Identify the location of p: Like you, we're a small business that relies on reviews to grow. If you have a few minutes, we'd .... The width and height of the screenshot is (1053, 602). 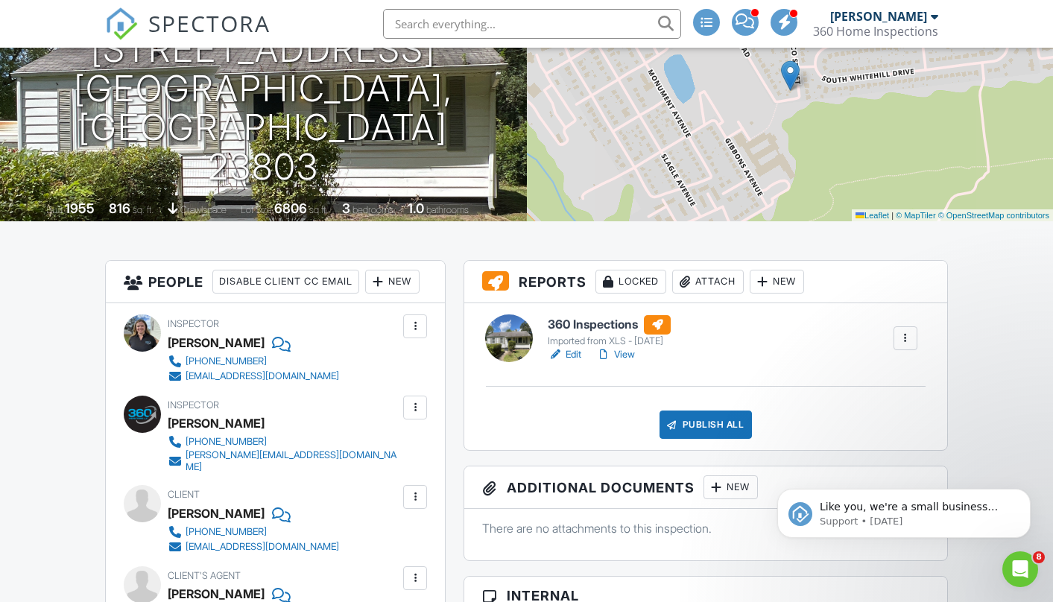
(161, 50).